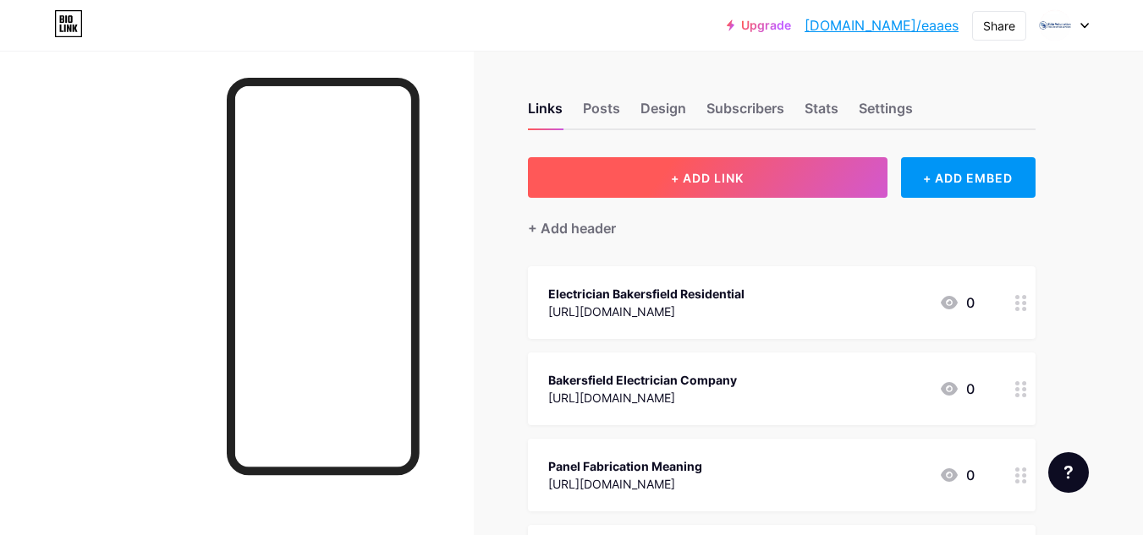 The image size is (1143, 535). What do you see at coordinates (968, 178) in the screenshot?
I see `div: + ADD EMBED` at bounding box center [968, 178].